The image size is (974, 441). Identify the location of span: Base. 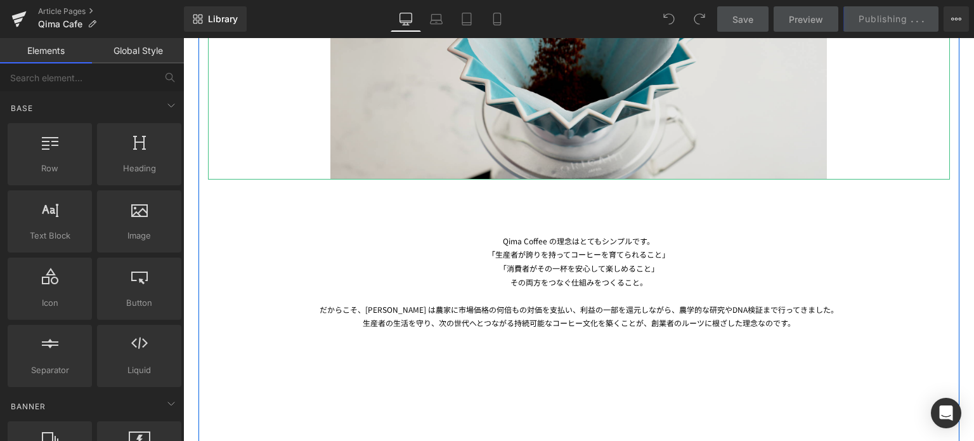
(22, 108).